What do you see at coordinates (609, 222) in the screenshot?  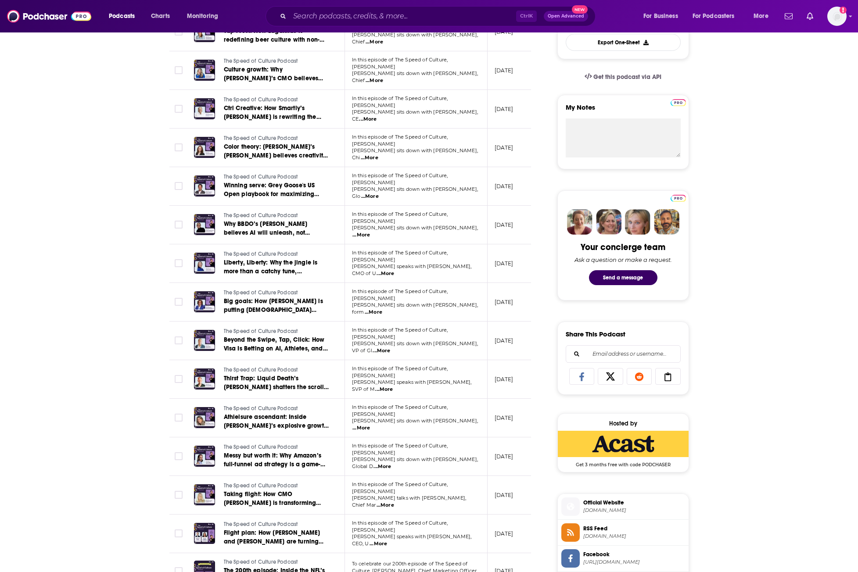 I see `img: Barbara Profile` at bounding box center [609, 222].